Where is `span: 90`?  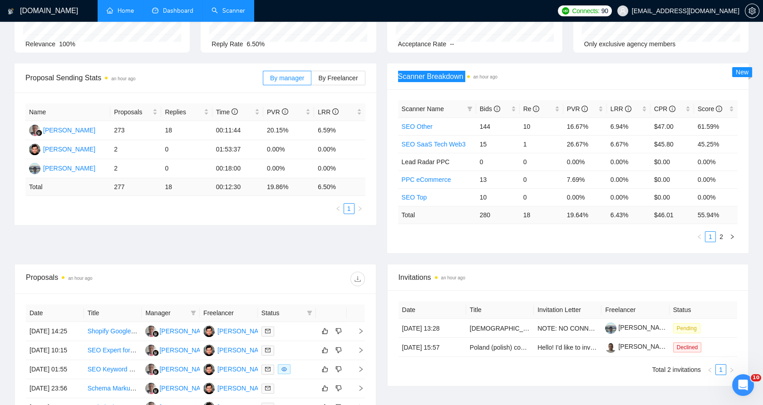
span: 90 is located at coordinates (605, 11).